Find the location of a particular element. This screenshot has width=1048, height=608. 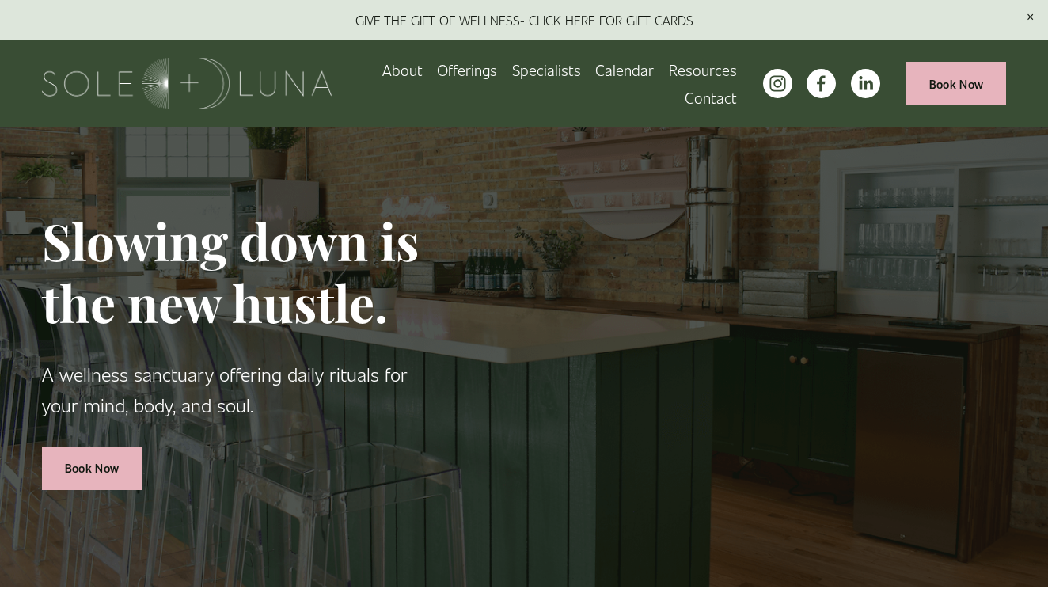

span: Resources is located at coordinates (703, 70).